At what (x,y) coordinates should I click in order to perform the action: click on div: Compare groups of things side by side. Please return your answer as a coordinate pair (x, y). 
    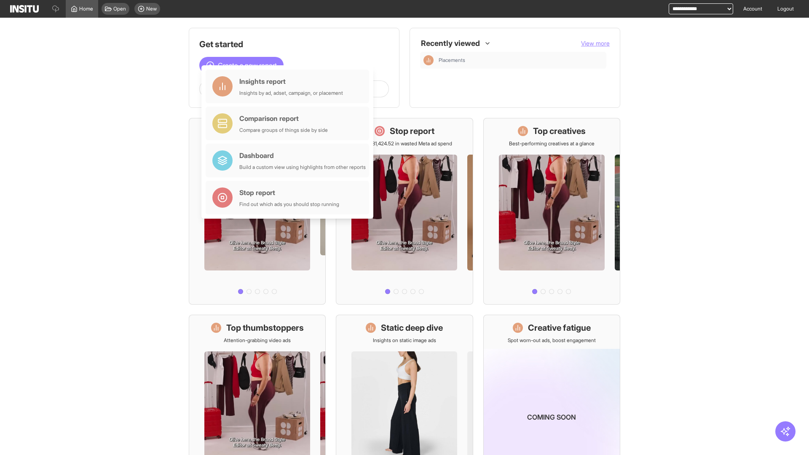
    Looking at the image, I should click on (284, 130).